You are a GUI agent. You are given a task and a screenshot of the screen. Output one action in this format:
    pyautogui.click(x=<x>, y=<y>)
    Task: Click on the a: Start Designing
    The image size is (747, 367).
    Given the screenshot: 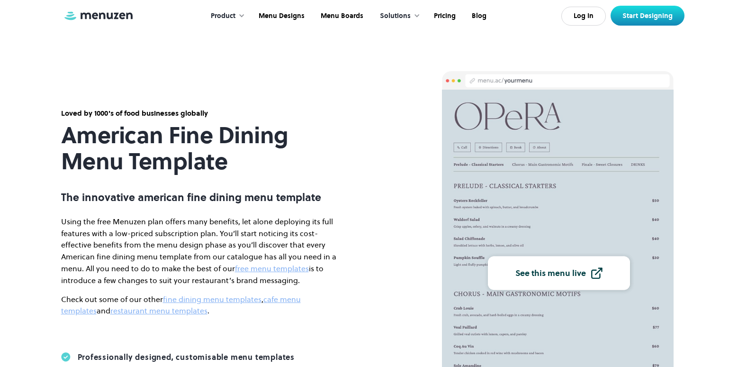 What is the action you would take?
    pyautogui.click(x=648, y=16)
    